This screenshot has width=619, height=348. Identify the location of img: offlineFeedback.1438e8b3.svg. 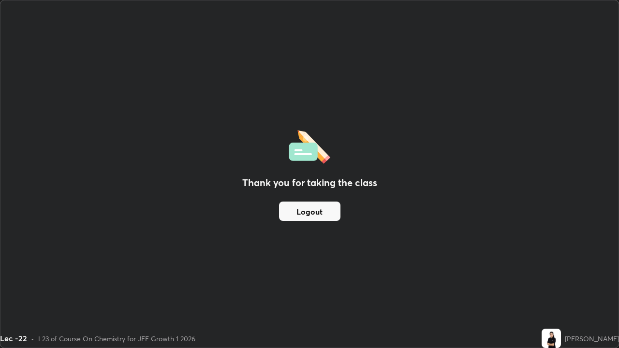
(309, 146).